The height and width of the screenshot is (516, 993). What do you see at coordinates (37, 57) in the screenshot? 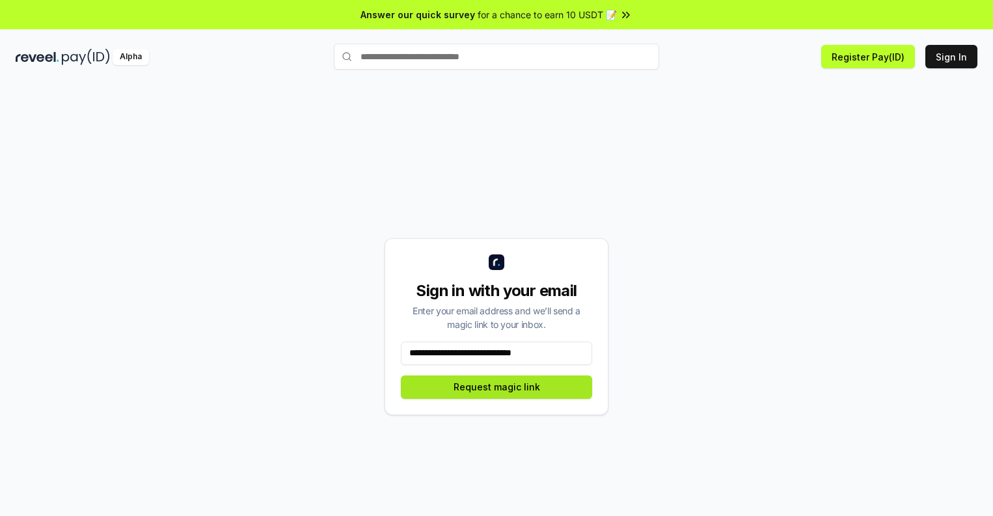
I see `img: reveel_dark` at bounding box center [37, 57].